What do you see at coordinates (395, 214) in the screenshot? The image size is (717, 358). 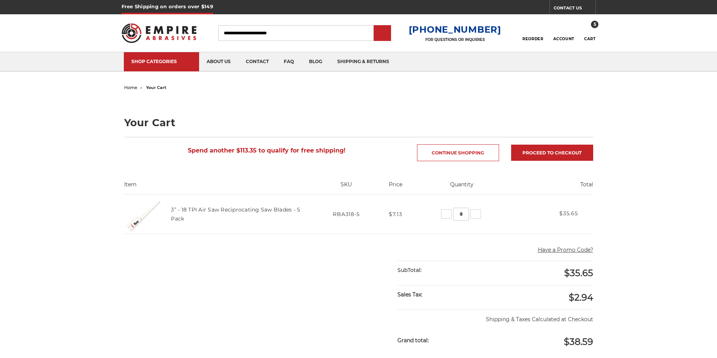 I see `span: $7.13` at bounding box center [395, 214].